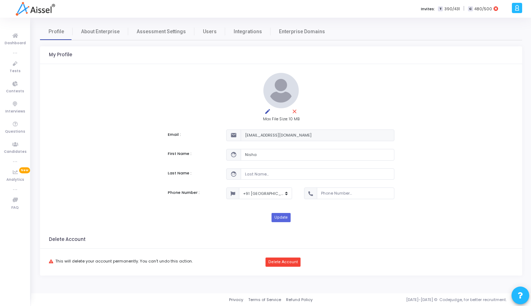 The width and height of the screenshot is (531, 306). I want to click on img: logo, so click(35, 9).